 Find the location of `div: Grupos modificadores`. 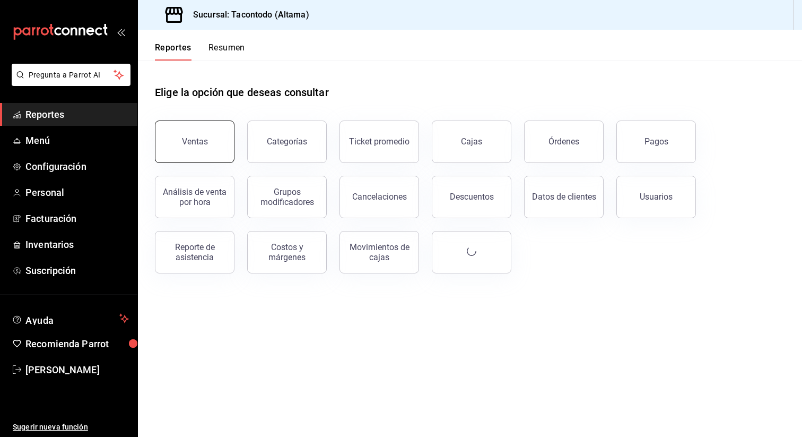

div: Grupos modificadores is located at coordinates (287, 197).